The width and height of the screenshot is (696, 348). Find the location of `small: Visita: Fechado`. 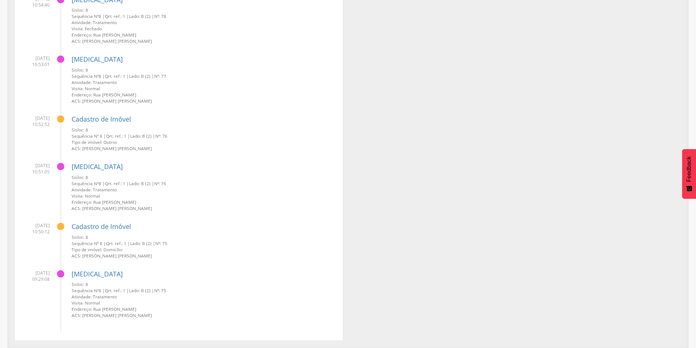

small: Visita: Fechado is located at coordinates (204, 28).